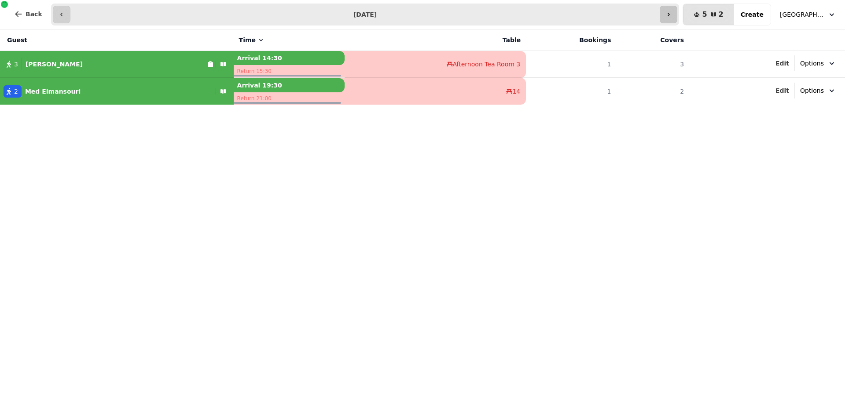 The width and height of the screenshot is (845, 404). I want to click on th: Bookings, so click(571, 40).